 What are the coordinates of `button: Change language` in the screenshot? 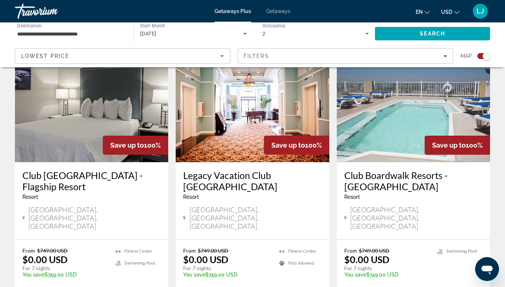 It's located at (423, 12).